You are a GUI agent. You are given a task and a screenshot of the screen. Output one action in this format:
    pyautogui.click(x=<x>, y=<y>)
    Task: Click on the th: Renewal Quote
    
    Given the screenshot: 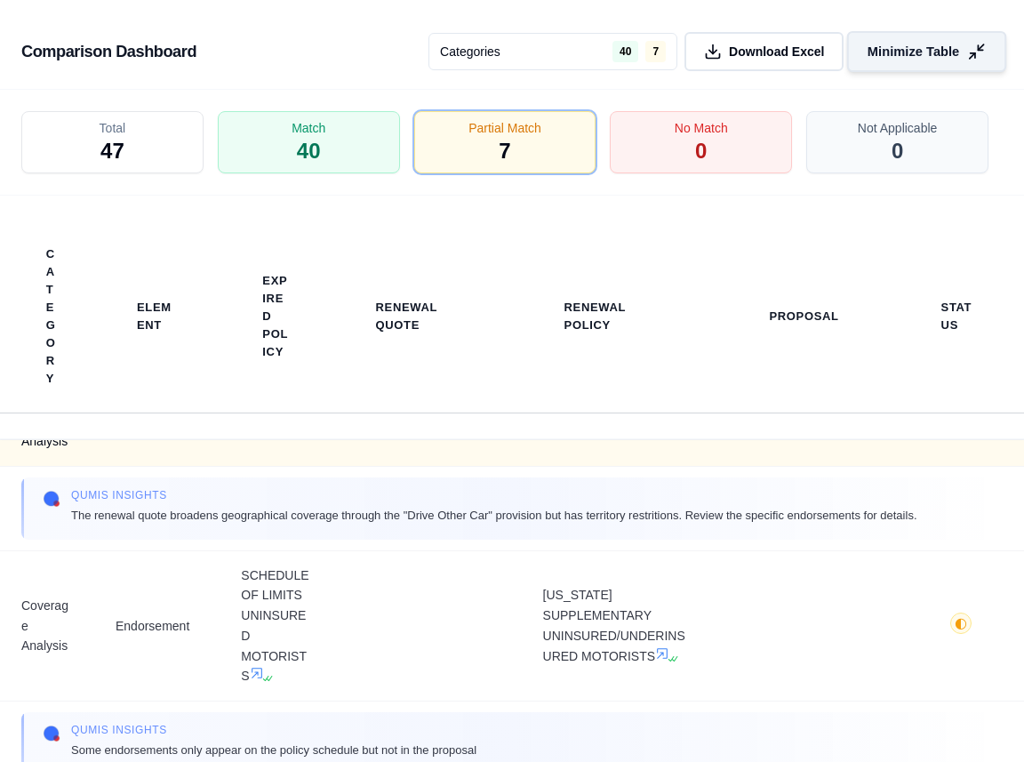 What is the action you would take?
    pyautogui.click(x=428, y=316)
    